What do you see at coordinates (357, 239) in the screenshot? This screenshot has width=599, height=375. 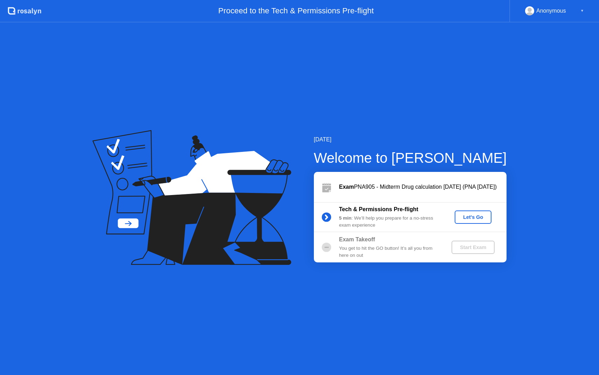 I see `b: Exam Takeoff` at bounding box center [357, 239].